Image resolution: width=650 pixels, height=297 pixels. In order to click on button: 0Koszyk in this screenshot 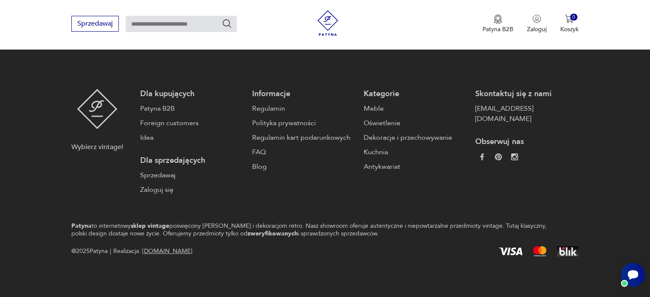, I will do `click(569, 24)`.